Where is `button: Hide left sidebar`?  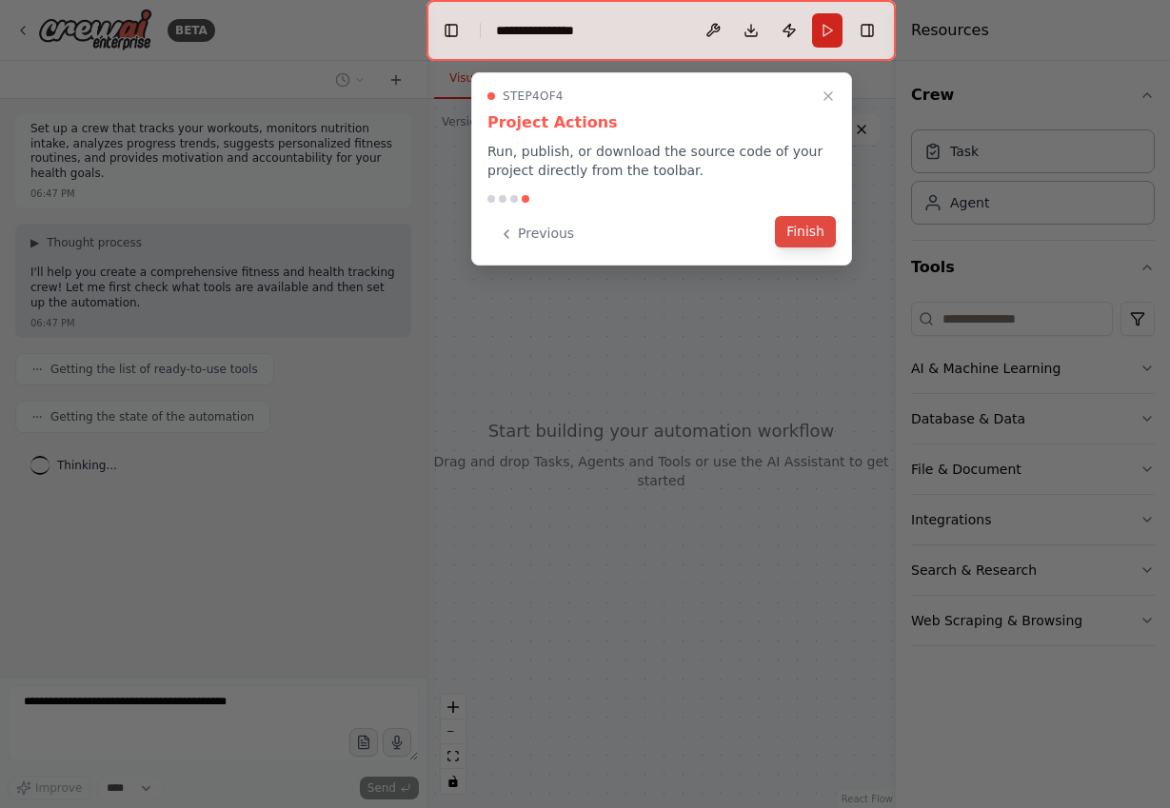
button: Hide left sidebar is located at coordinates (451, 30).